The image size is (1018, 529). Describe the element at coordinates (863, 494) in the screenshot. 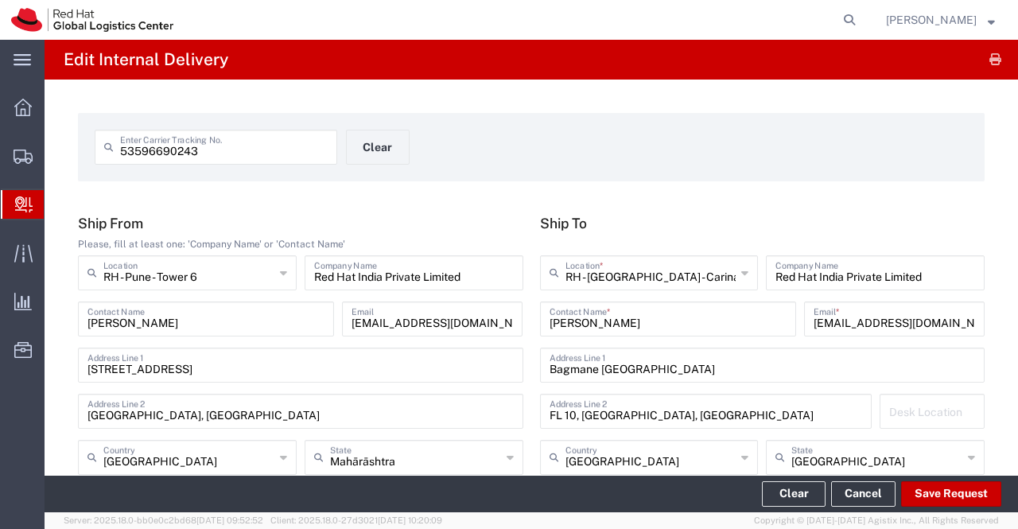

I see `a: Cancel` at that location.